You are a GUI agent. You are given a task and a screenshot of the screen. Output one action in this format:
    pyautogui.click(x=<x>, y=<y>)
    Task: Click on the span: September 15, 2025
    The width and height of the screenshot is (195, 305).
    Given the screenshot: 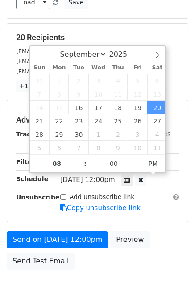 What is the action you would take?
    pyautogui.click(x=59, y=107)
    